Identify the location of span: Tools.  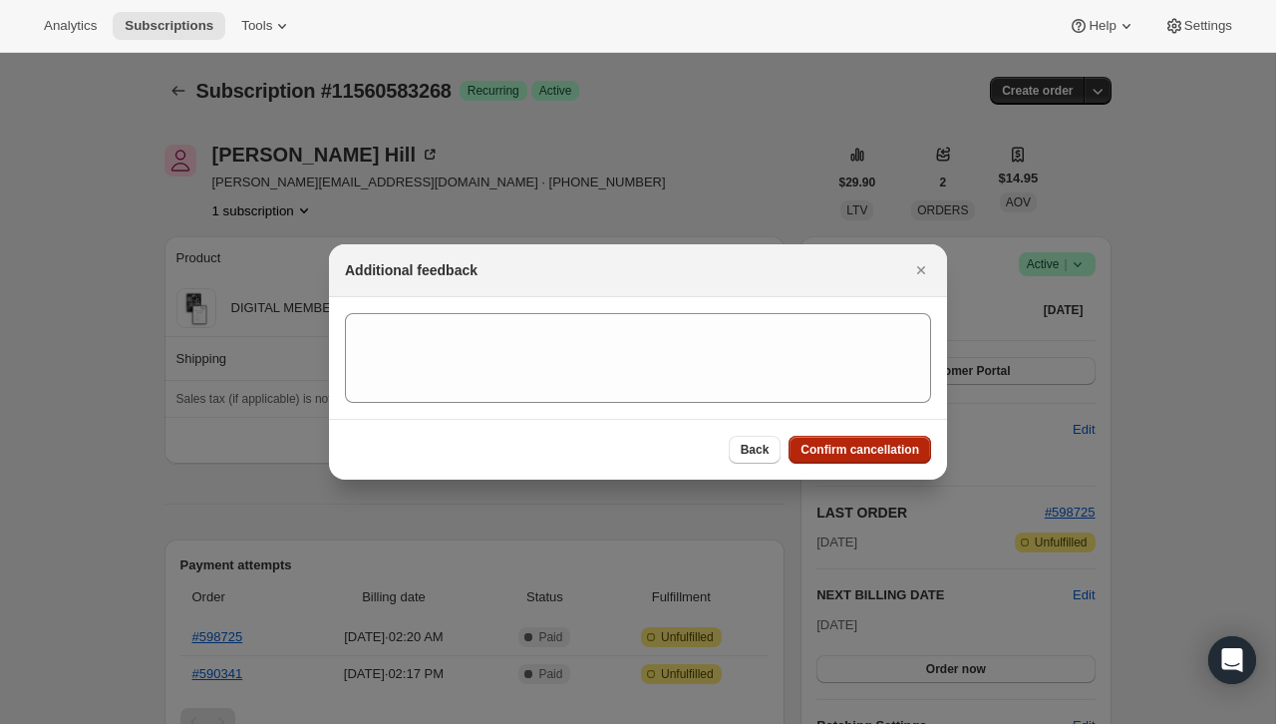
(256, 26).